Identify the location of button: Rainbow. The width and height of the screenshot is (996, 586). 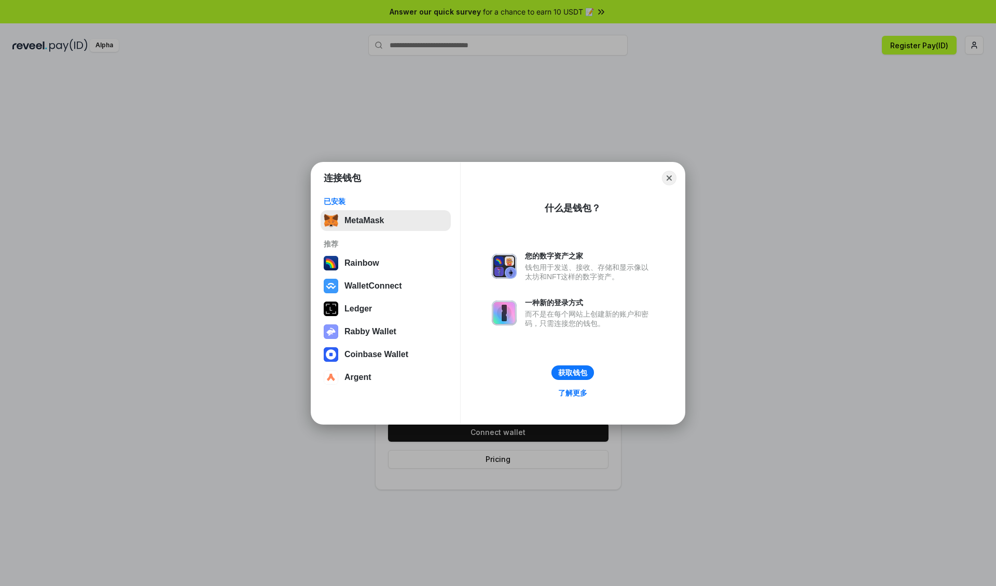
(385, 263).